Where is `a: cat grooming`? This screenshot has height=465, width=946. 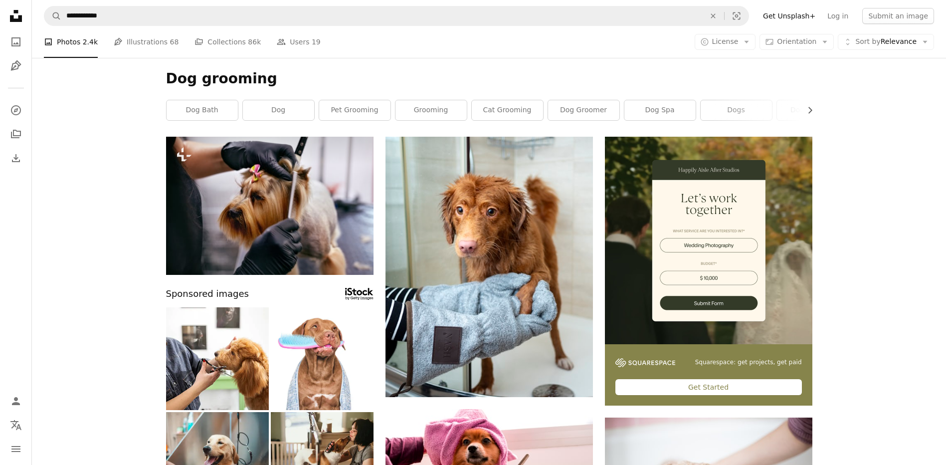
a: cat grooming is located at coordinates (507, 110).